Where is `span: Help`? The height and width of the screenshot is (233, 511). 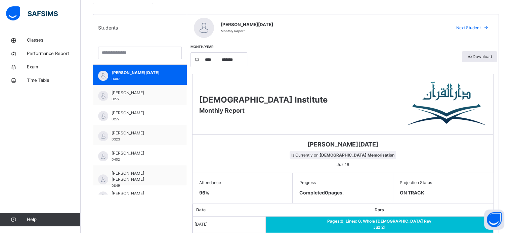 span: Help is located at coordinates (53, 220).